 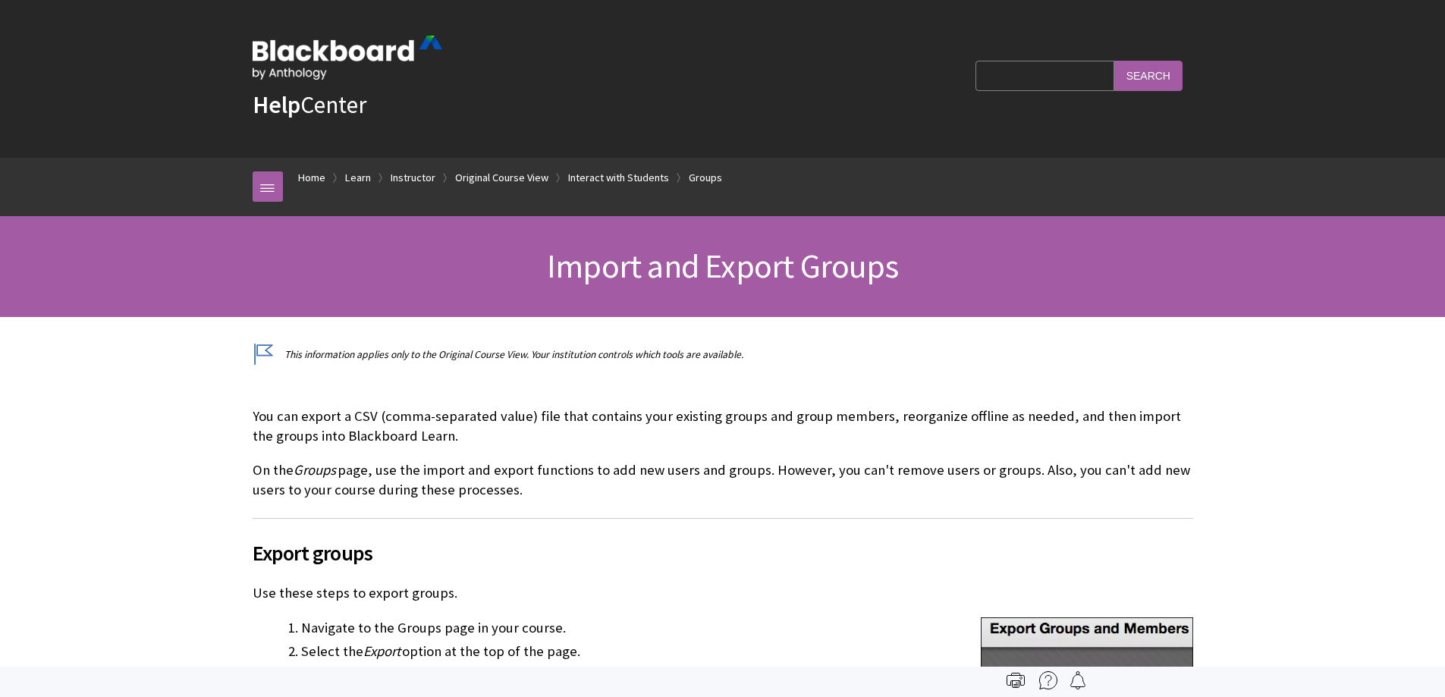 What do you see at coordinates (347, 58) in the screenshot?
I see `img: Blackboard by Anthology` at bounding box center [347, 58].